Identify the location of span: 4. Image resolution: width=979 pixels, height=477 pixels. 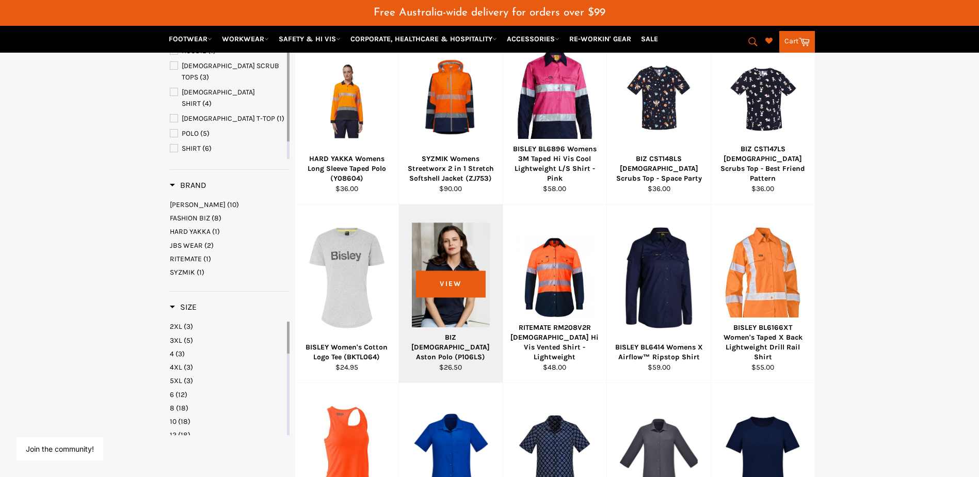
(172, 354).